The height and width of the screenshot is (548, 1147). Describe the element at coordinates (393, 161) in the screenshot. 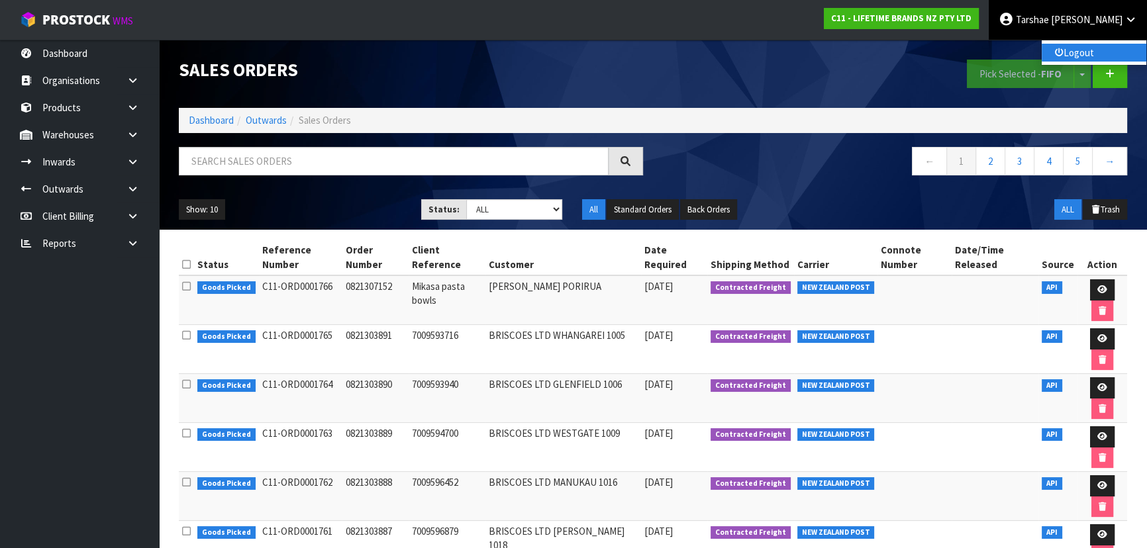

I see `input: Search sales orders` at that location.